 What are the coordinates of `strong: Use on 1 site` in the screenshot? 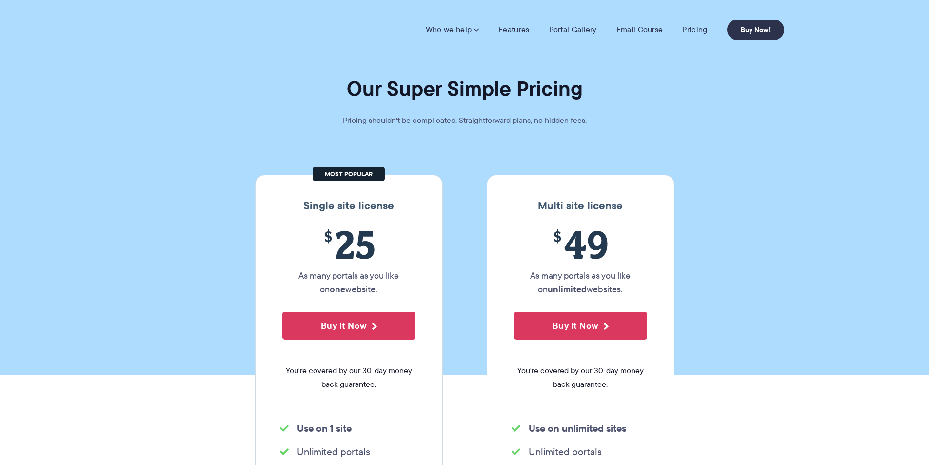 It's located at (324, 428).